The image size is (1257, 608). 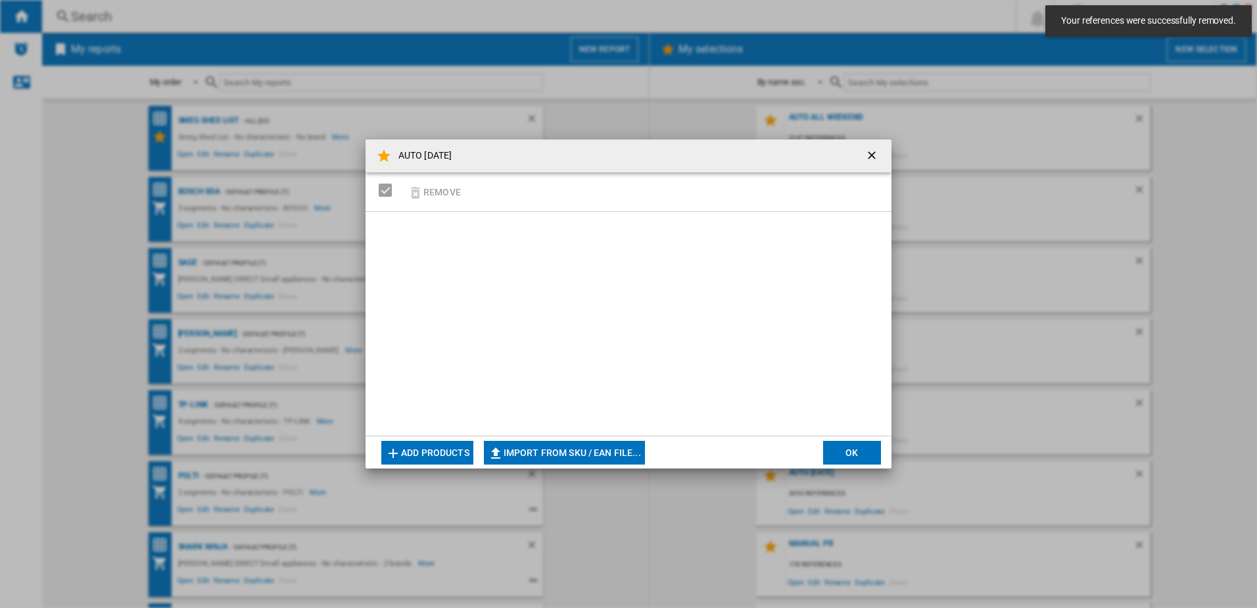 I want to click on span: Your references were successfully removed., so click(x=1149, y=21).